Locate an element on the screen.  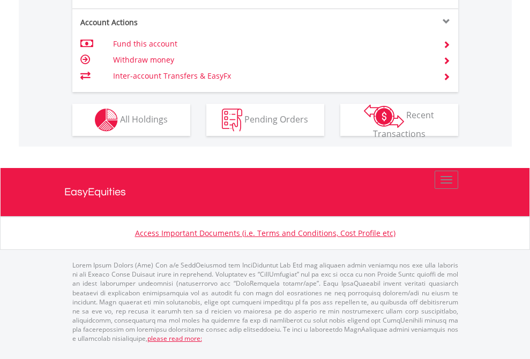
span: All Holdings is located at coordinates (144, 119).